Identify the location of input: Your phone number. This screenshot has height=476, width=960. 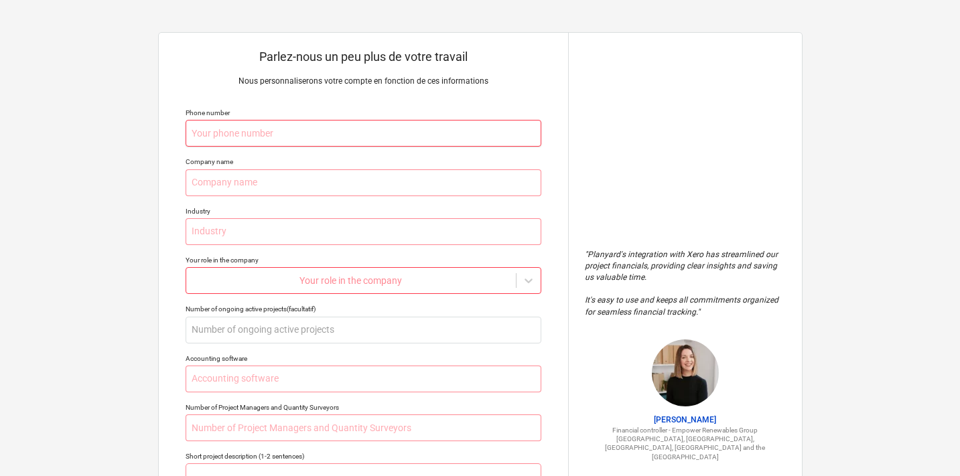
(363, 133).